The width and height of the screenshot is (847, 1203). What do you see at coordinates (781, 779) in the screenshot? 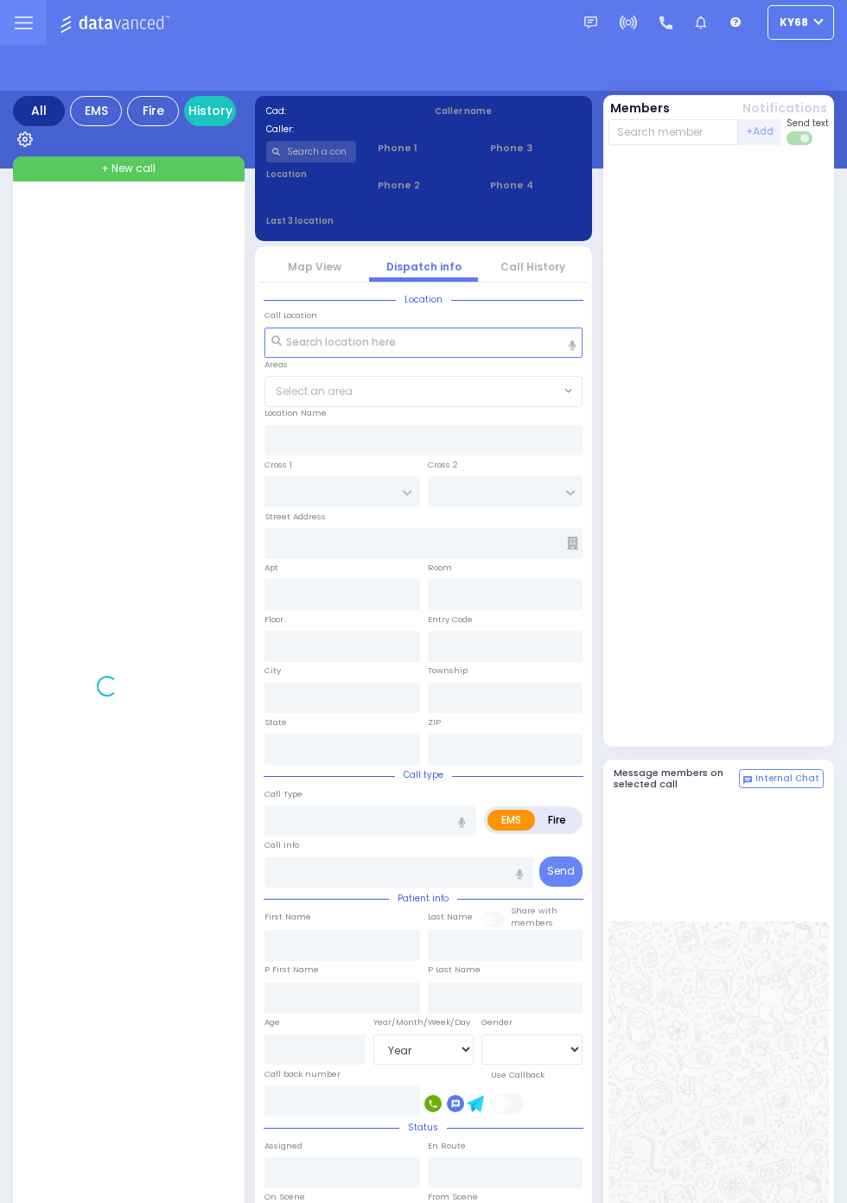
I see `button: Internal Chat` at bounding box center [781, 779].